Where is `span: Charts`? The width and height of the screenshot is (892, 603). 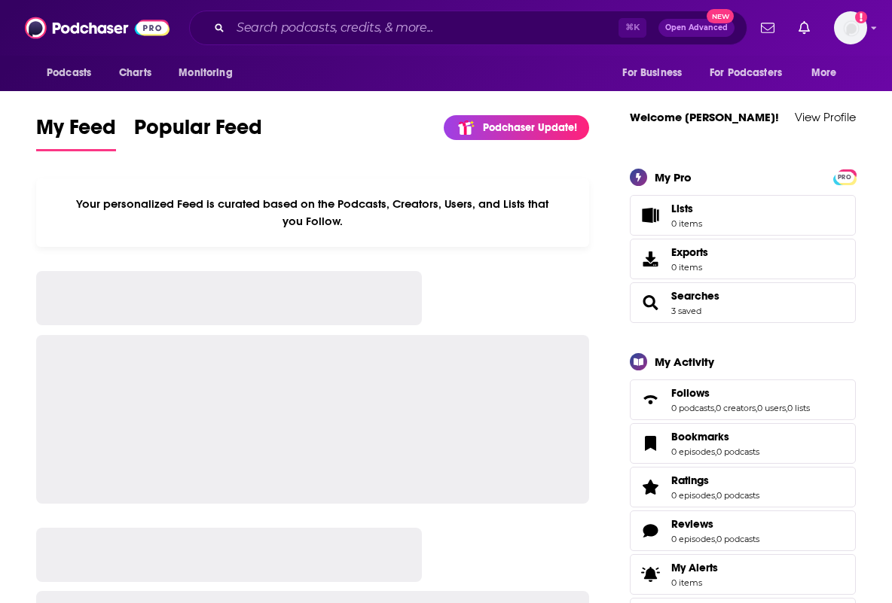
span: Charts is located at coordinates (135, 73).